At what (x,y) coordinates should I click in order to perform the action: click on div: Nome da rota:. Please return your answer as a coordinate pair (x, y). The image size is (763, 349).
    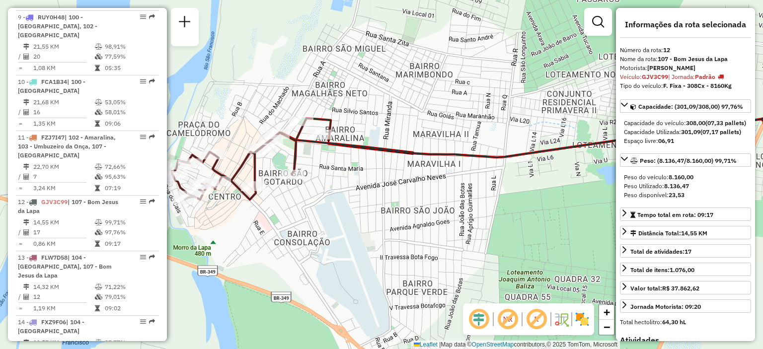
    Looking at the image, I should click on (685, 59).